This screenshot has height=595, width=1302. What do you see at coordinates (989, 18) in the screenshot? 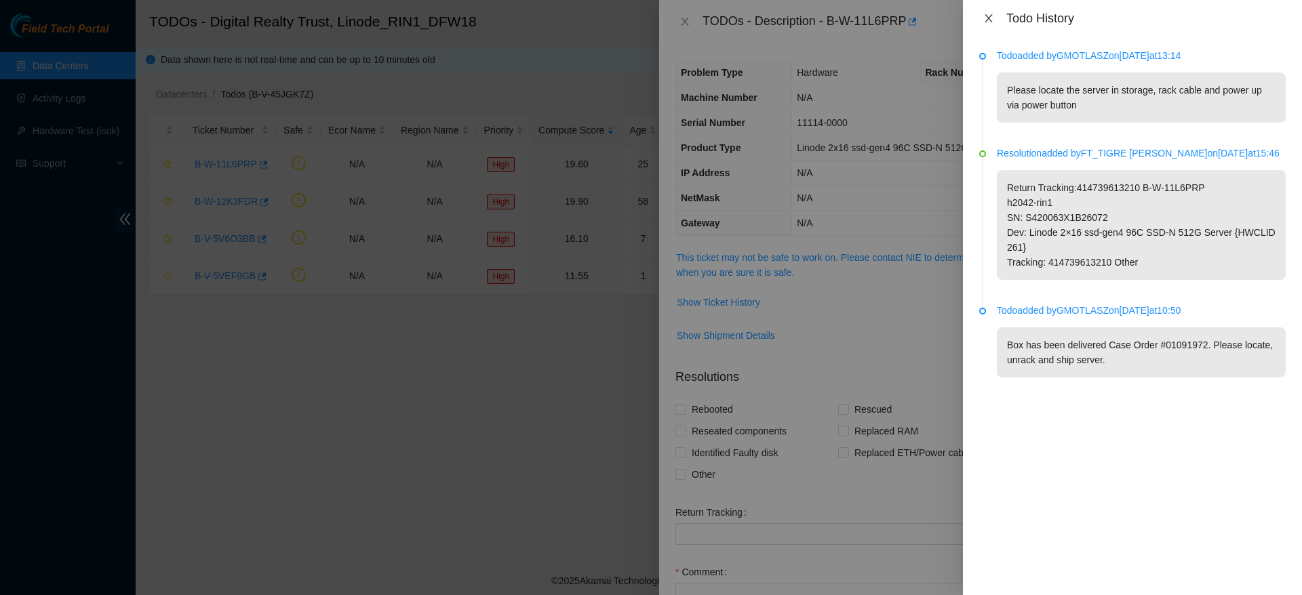
I see `button: Close` at bounding box center [989, 18].